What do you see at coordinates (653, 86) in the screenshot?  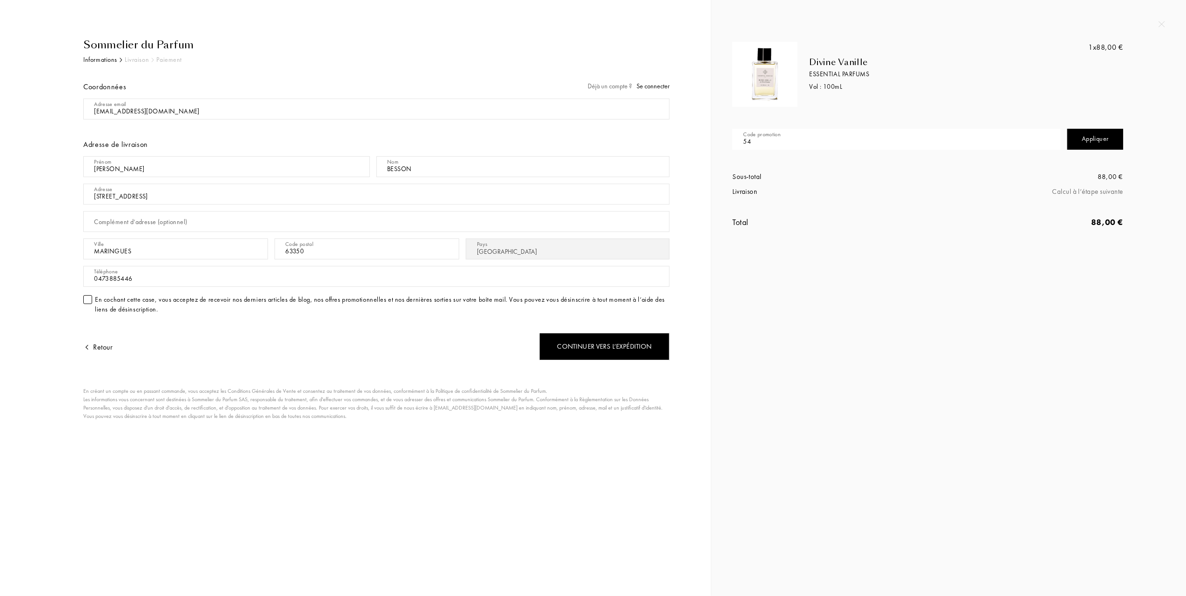 I see `span: Se connecter` at bounding box center [653, 86].